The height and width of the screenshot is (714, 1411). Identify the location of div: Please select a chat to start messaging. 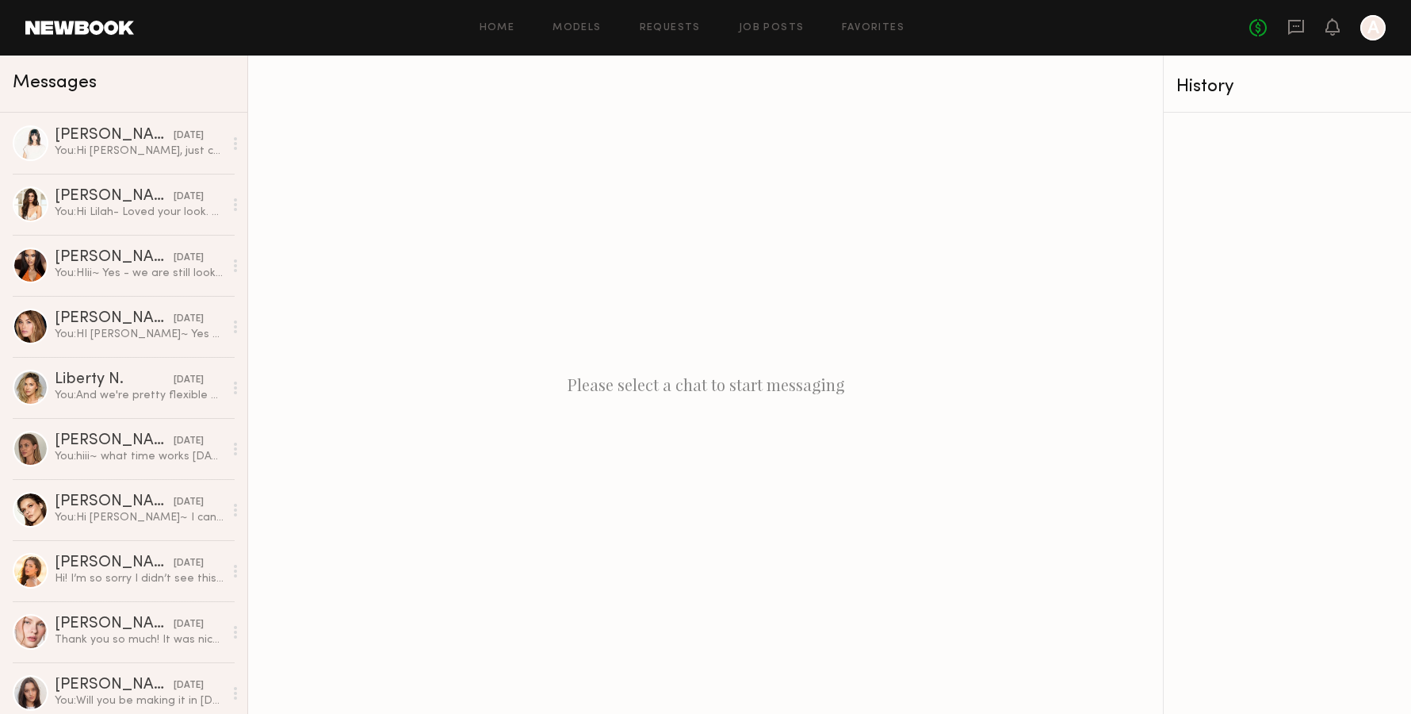
(706, 385).